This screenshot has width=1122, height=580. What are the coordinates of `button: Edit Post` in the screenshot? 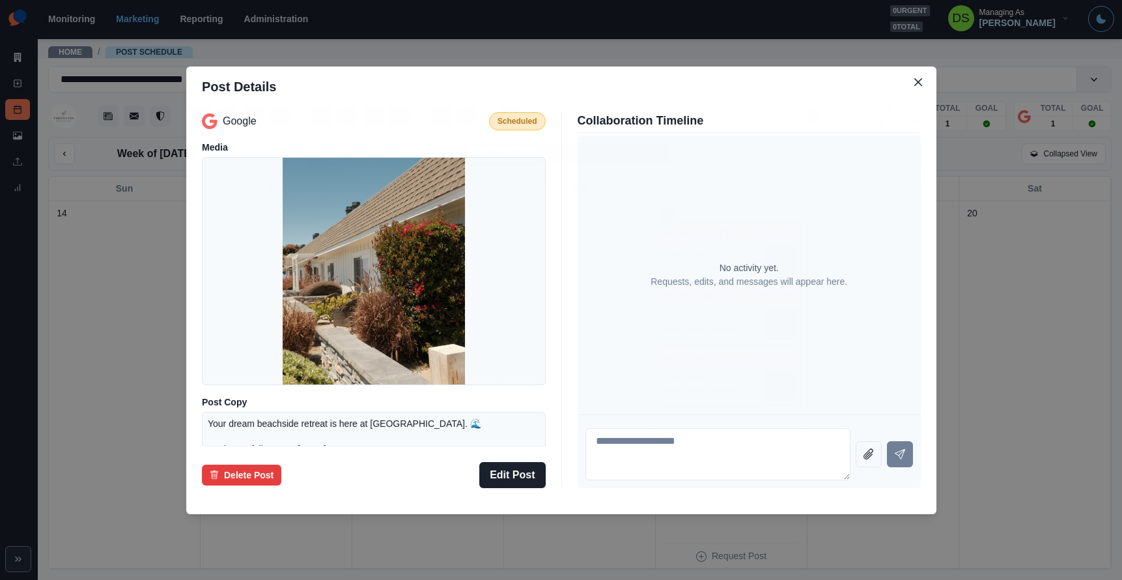 It's located at (512, 474).